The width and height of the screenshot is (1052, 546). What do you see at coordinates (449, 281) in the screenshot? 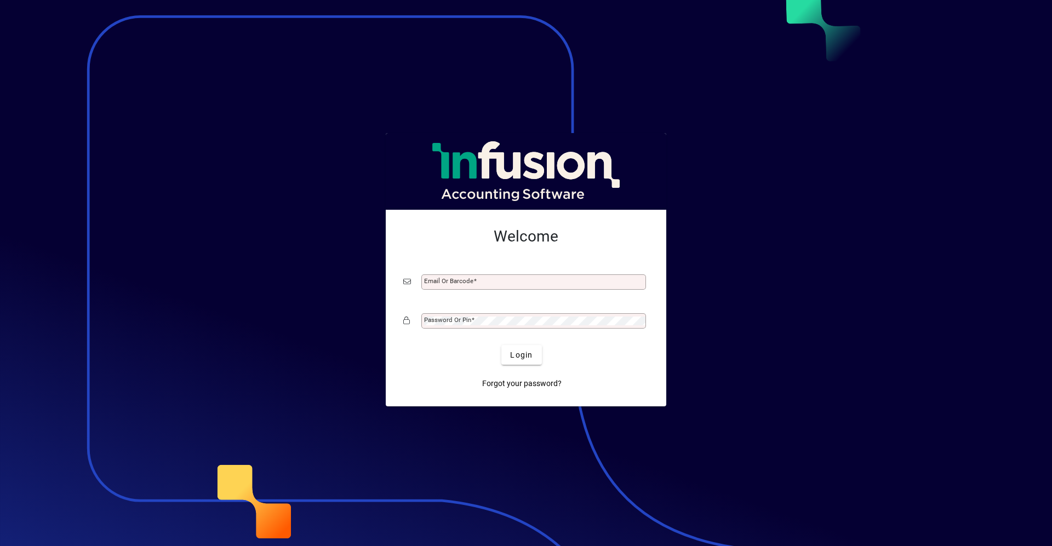
I see `mat-label: Email or Barcode` at bounding box center [449, 281].